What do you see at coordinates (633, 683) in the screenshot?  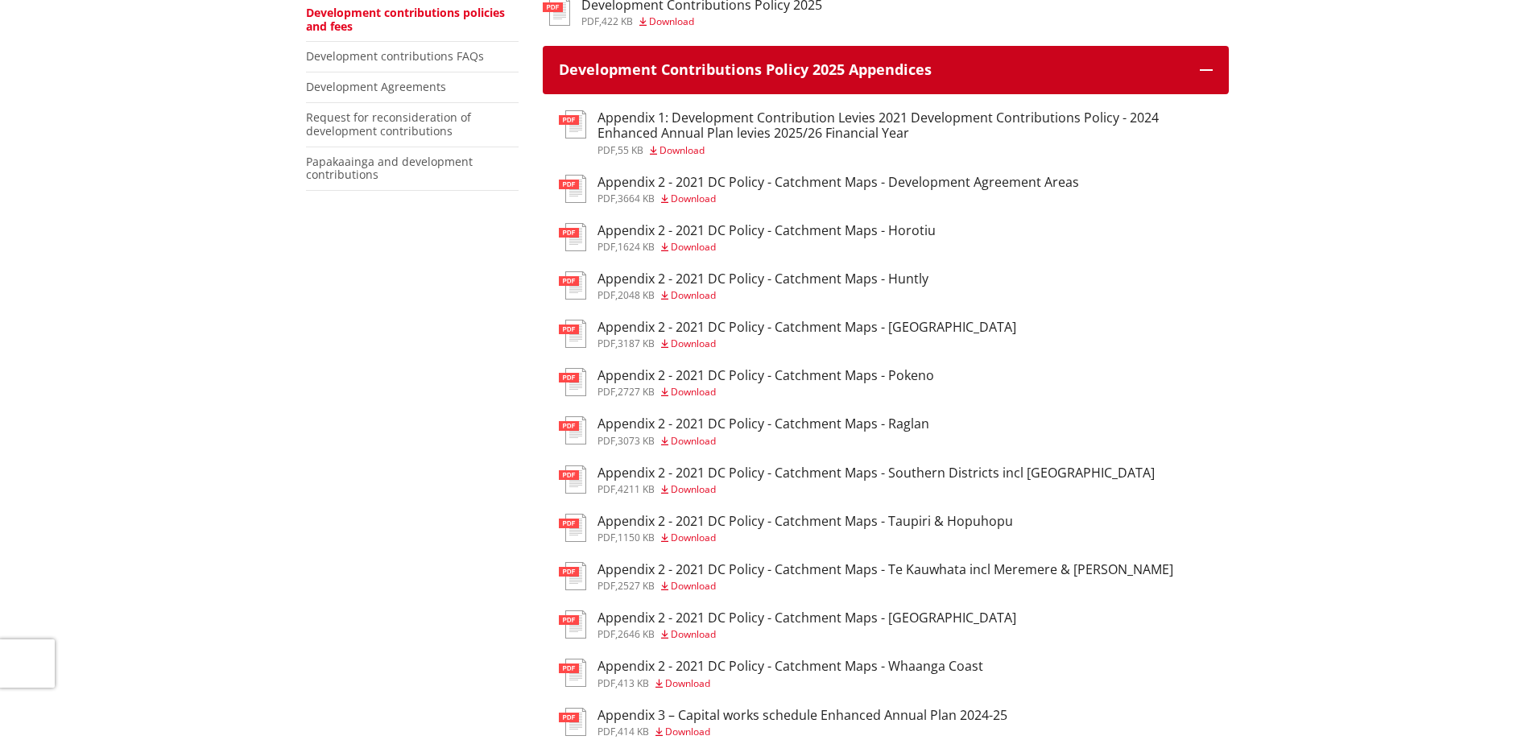 I see `span: 413 KB` at bounding box center [633, 683].